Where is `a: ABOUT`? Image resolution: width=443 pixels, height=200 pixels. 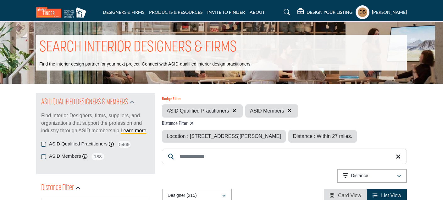 a: ABOUT is located at coordinates (257, 12).